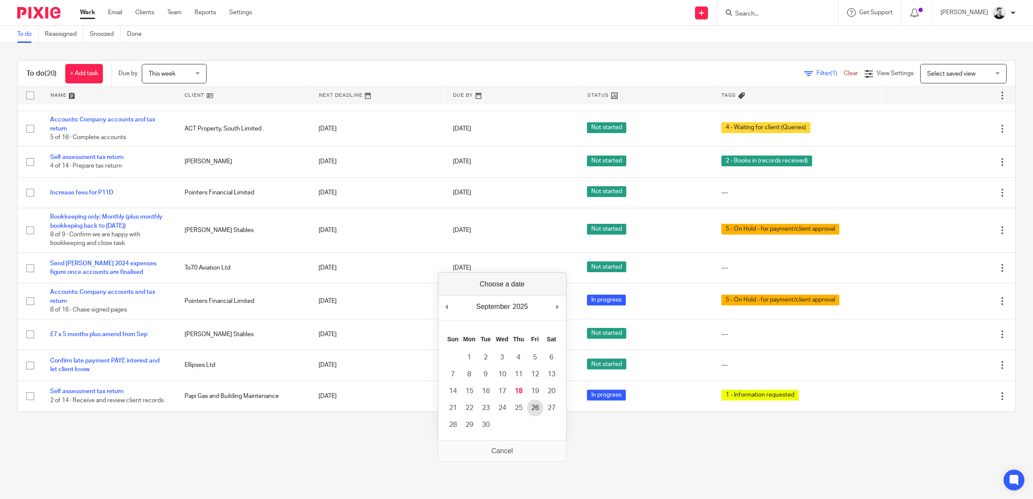 The image size is (1033, 499). What do you see at coordinates (486, 339) in the screenshot?
I see `abbr: Tuesday` at bounding box center [486, 339].